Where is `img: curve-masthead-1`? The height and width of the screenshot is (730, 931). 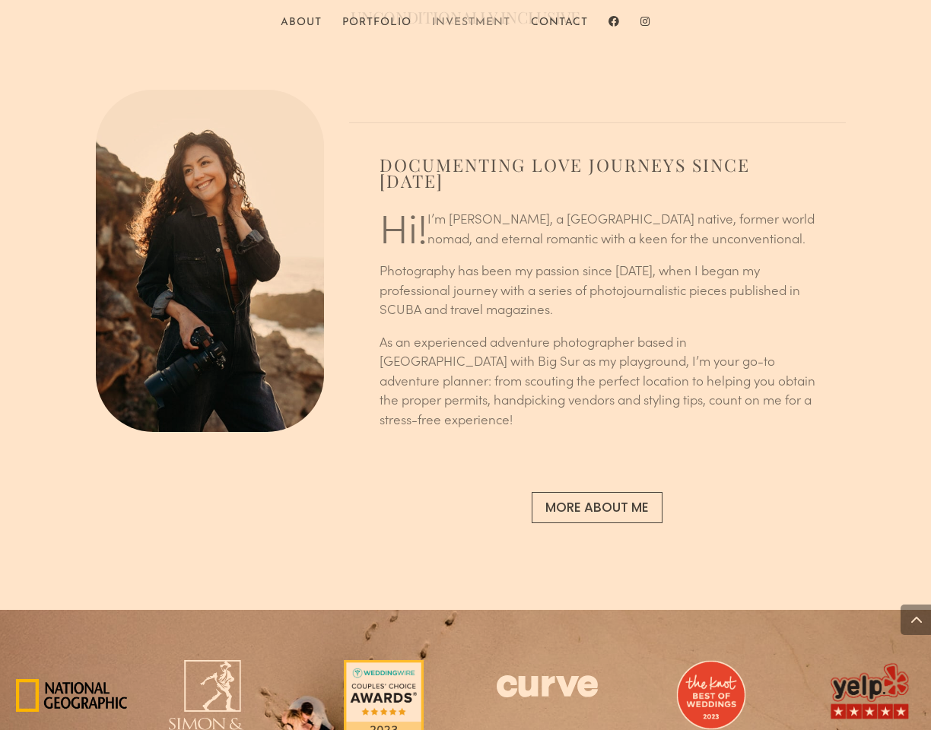
img: curve-masthead-1 is located at coordinates (548, 687).